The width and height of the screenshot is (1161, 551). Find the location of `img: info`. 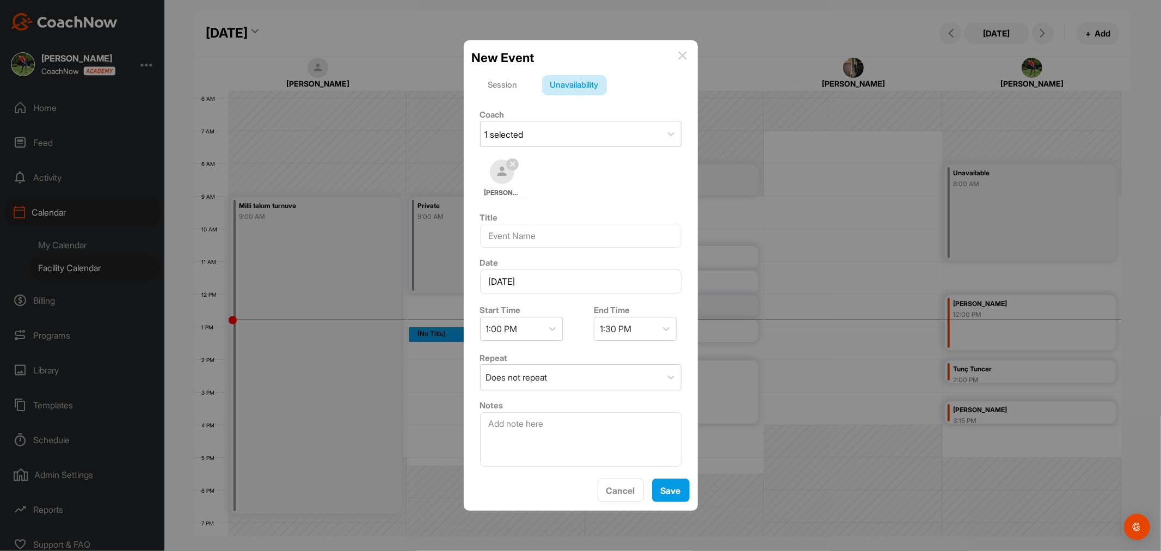

img: info is located at coordinates (683, 56).